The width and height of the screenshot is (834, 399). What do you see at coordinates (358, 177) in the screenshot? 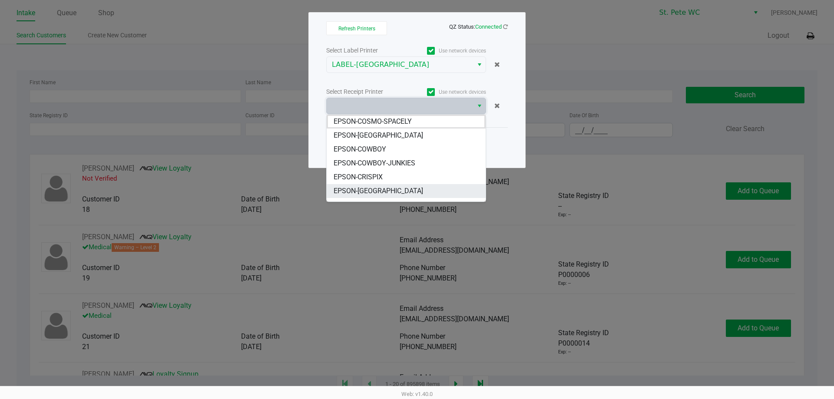
I see `span: EPSON-CRISPIX` at bounding box center [358, 177].